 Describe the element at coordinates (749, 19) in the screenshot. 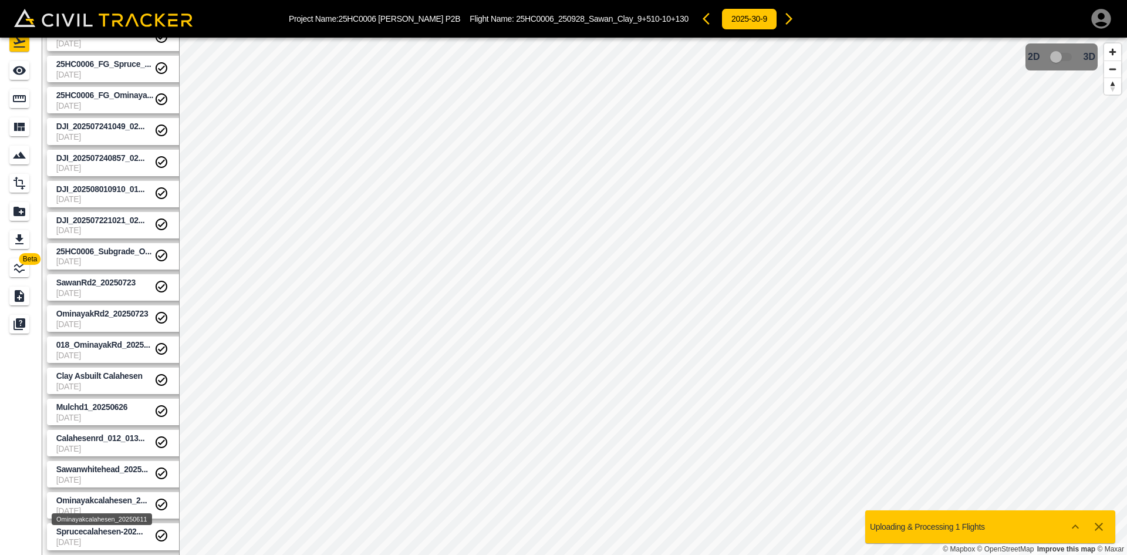

I see `button: 2025-30-9` at that location.